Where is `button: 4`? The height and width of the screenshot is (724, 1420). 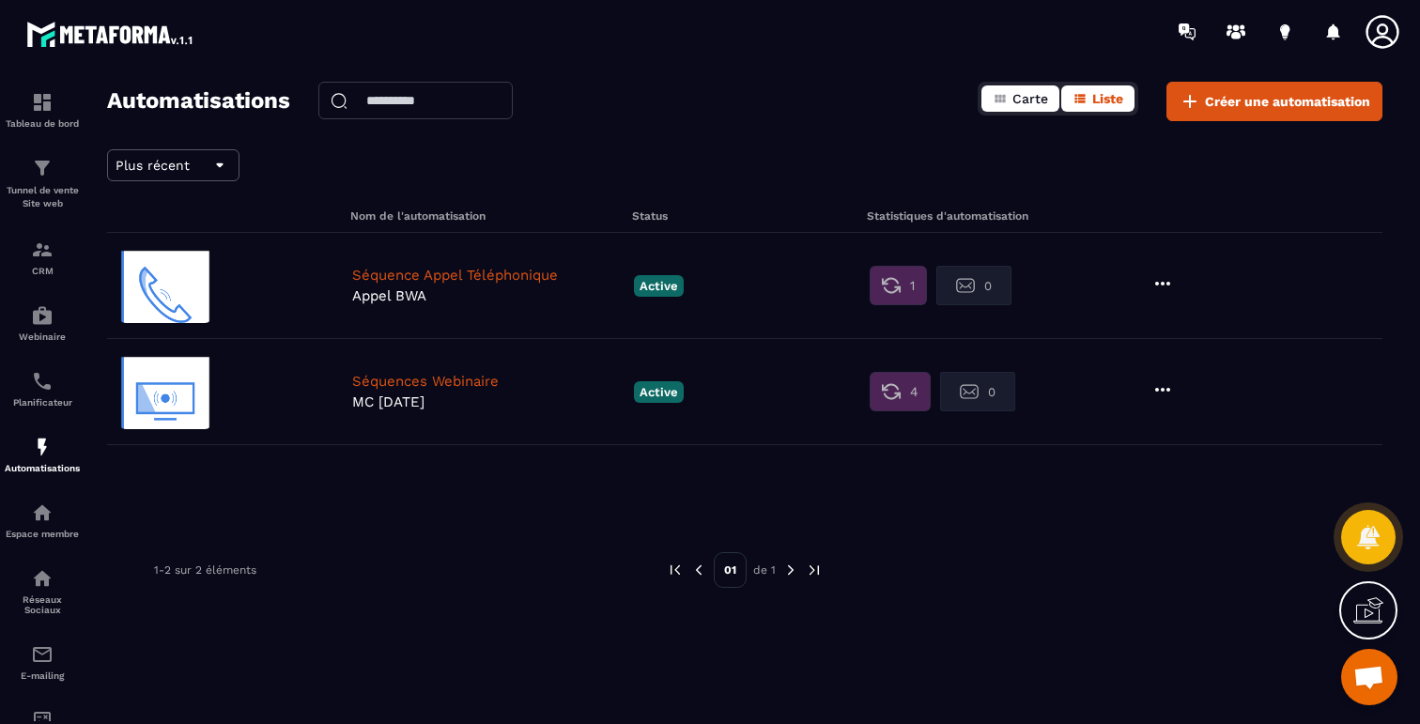
button: 4 is located at coordinates (900, 392).